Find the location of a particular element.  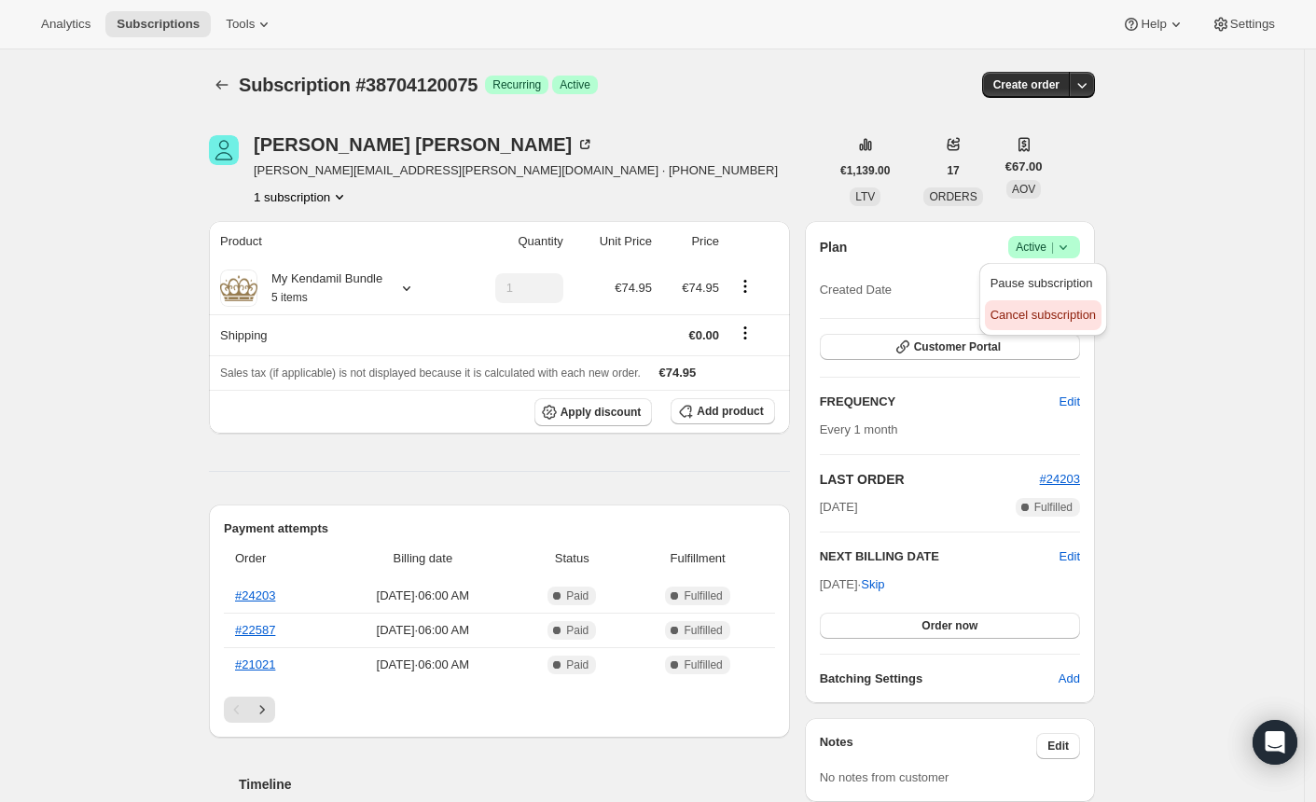

button: #24203 is located at coordinates (1060, 480).